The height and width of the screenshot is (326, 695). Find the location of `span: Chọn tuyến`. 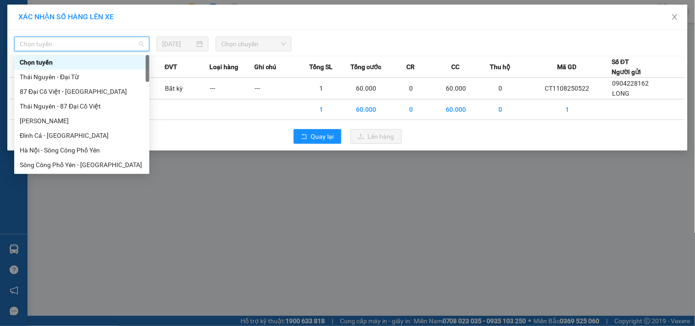

span: Chọn tuyến is located at coordinates (82, 44).